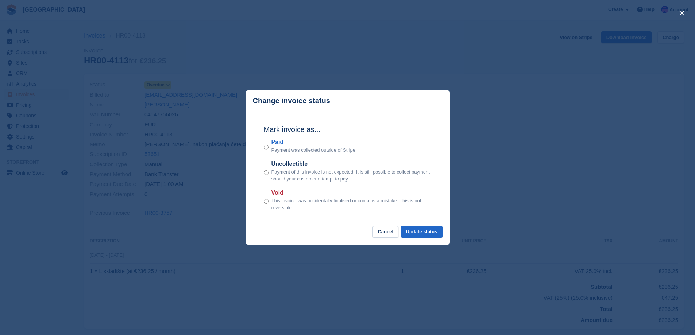  I want to click on button: Cancel, so click(385, 232).